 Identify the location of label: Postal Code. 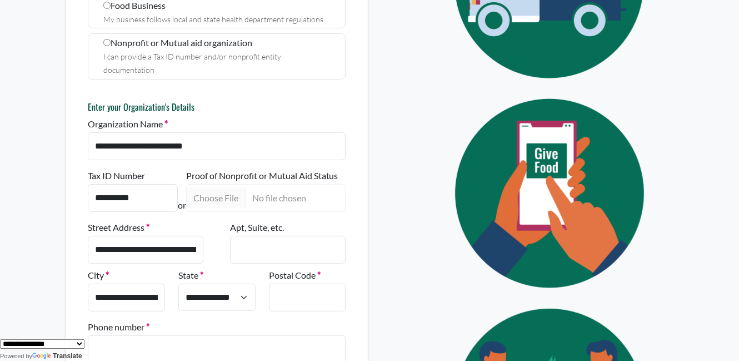
(295, 275).